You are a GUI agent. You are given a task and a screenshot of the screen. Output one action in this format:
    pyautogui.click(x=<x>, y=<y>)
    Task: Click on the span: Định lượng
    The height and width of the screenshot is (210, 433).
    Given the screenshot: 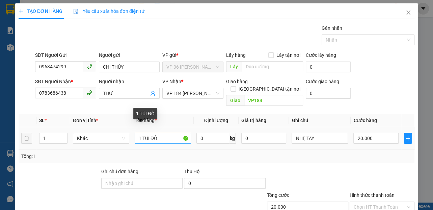 What is the action you would take?
    pyautogui.click(x=216, y=120)
    